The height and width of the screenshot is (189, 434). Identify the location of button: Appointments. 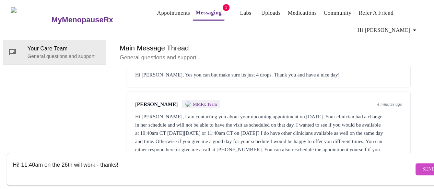
(174, 13).